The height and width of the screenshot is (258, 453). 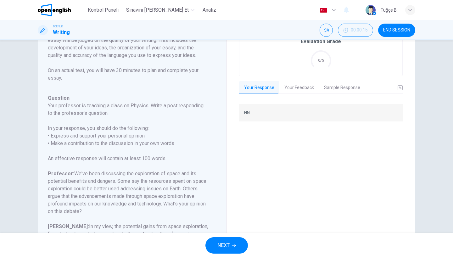 I want to click on div: Tuğçe B., so click(x=390, y=10).